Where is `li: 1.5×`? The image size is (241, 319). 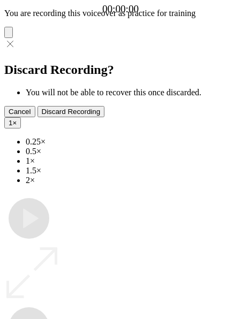 li: 1.5× is located at coordinates (131, 171).